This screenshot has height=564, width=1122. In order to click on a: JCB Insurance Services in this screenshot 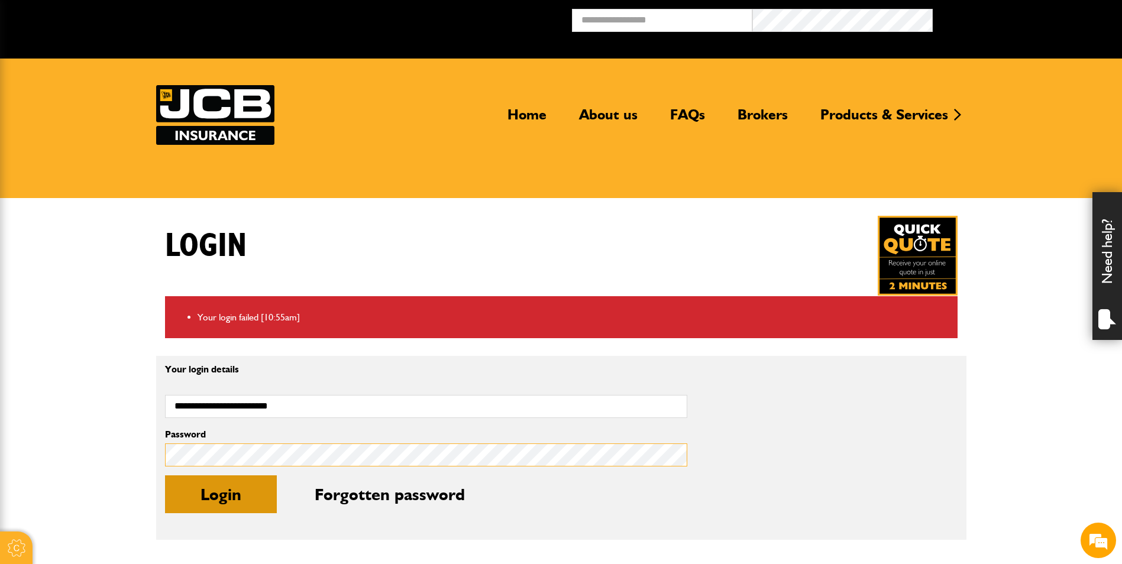, I will do `click(215, 115)`.